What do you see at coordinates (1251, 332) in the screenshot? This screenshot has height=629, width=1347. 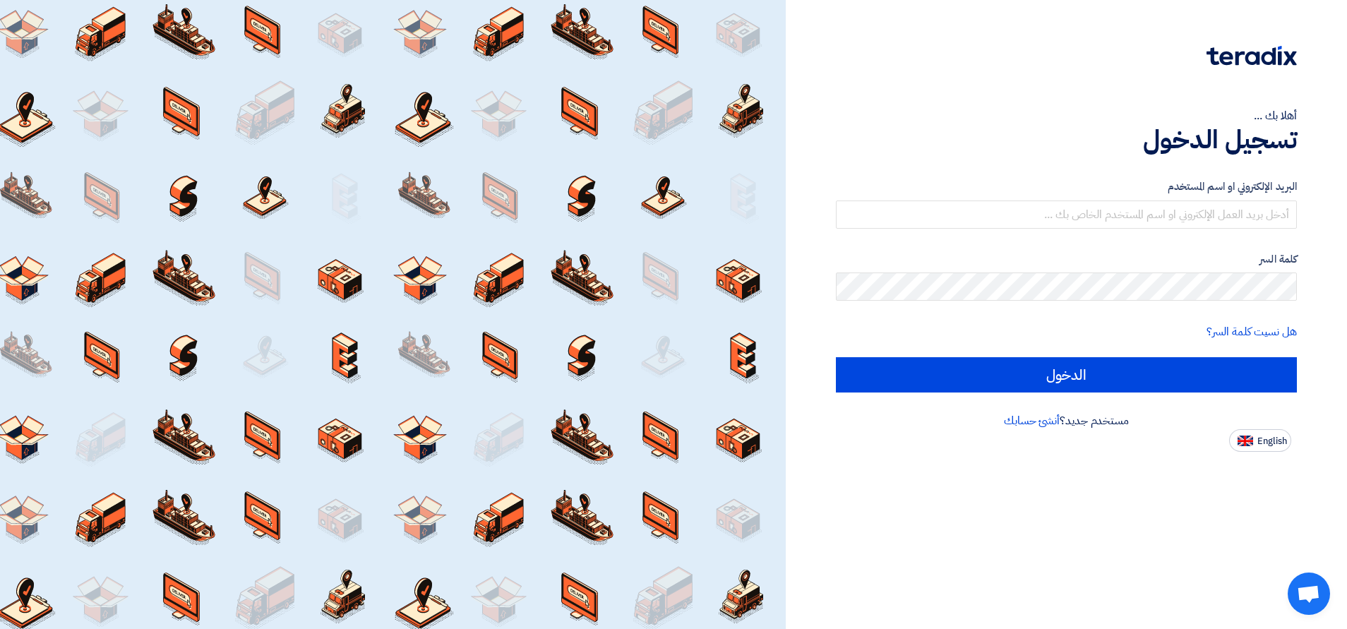 I see `a: هل نسيت كلمة السر؟` at bounding box center [1251, 332].